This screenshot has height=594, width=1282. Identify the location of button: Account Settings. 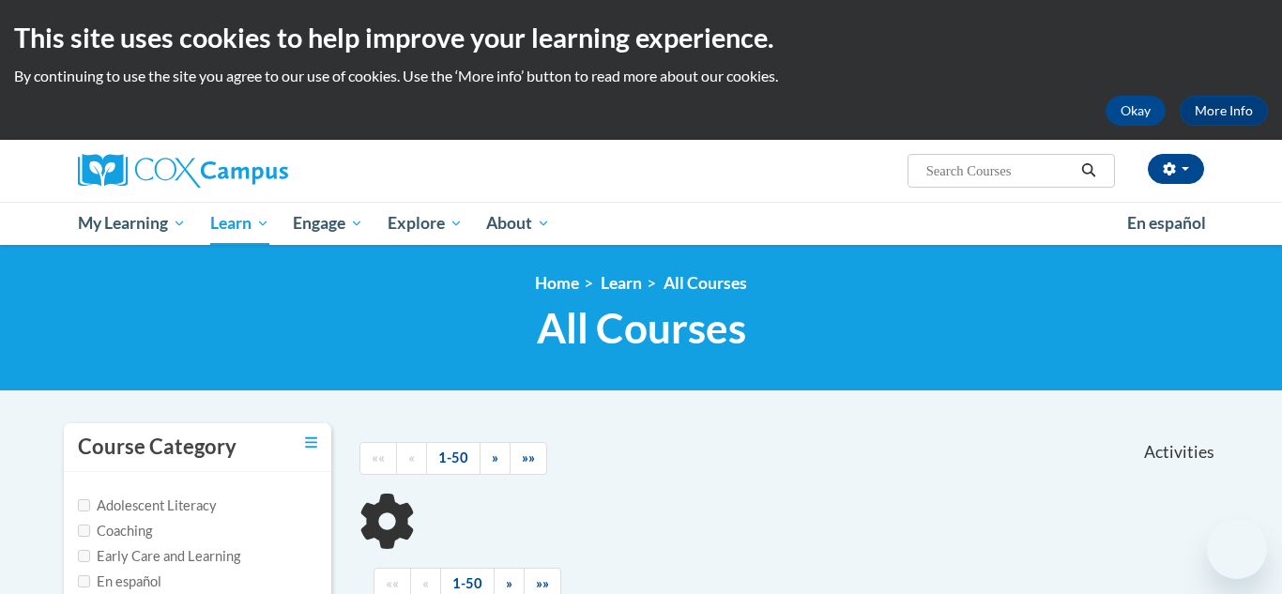
(1176, 169).